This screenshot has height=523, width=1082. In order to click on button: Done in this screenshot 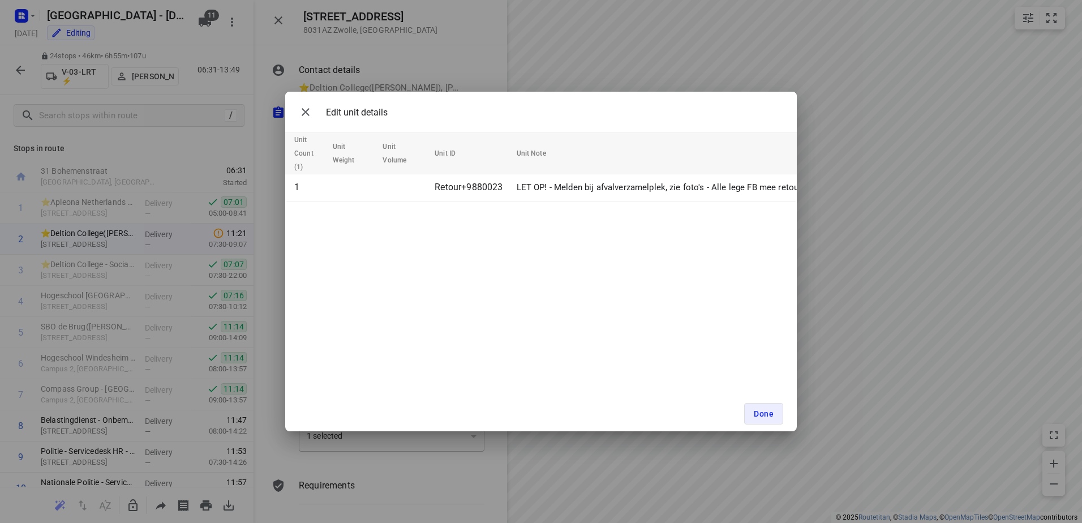, I will do `click(763, 414)`.